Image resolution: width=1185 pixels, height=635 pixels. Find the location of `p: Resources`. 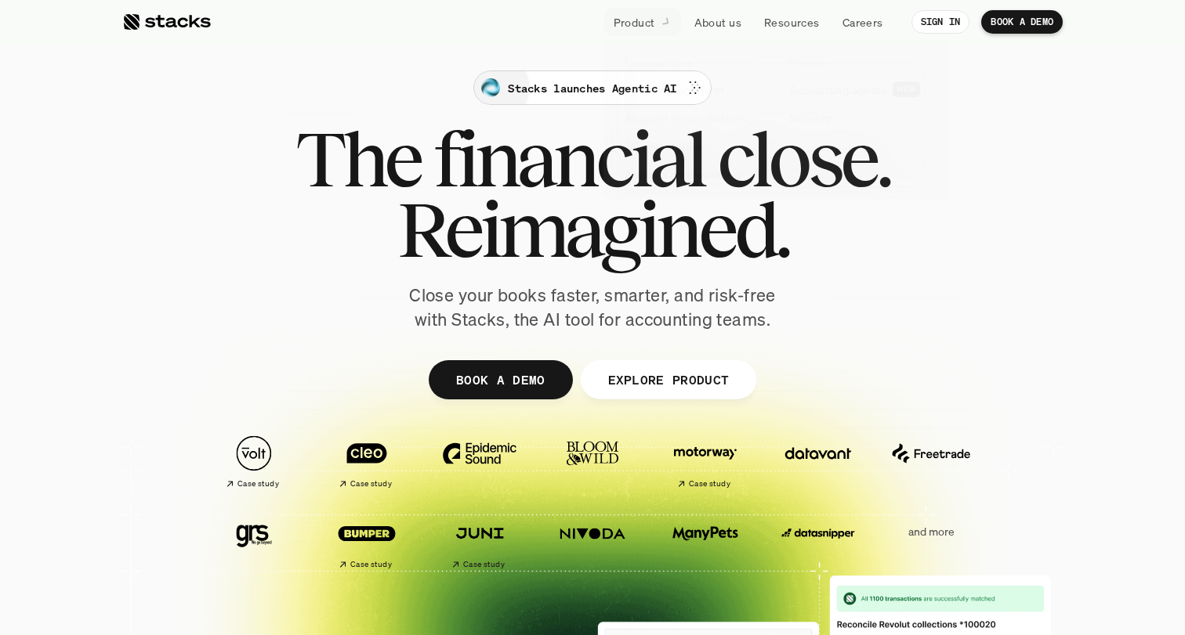

p: Resources is located at coordinates (791, 22).